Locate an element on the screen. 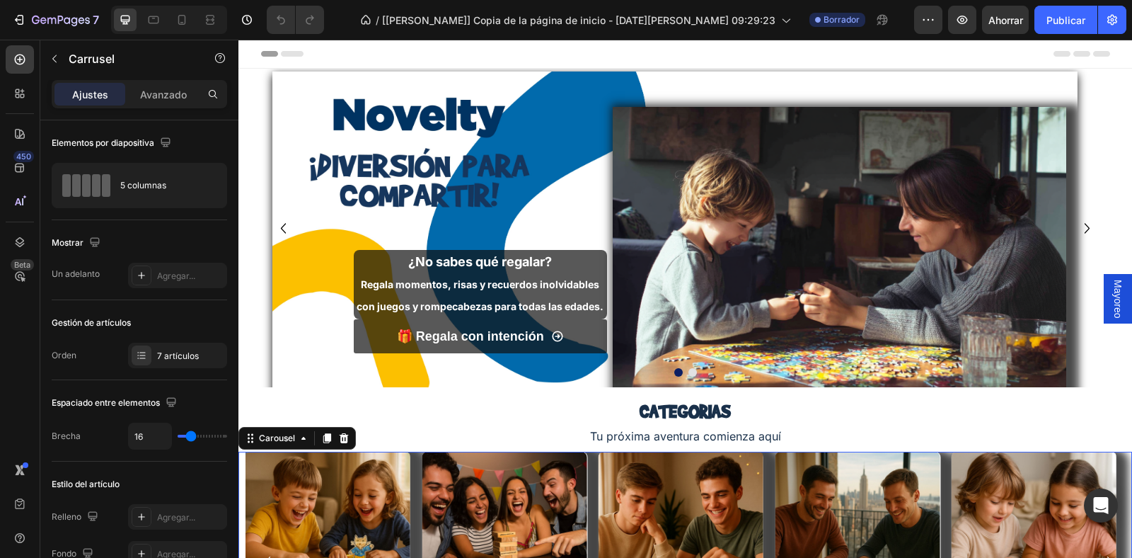 This screenshot has width=1132, height=558. font: Gestión de artículos is located at coordinates (91, 322).